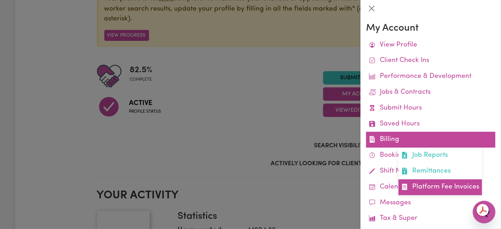 The image size is (501, 229). Describe the element at coordinates (431, 76) in the screenshot. I see `a: Performance & Development` at that location.